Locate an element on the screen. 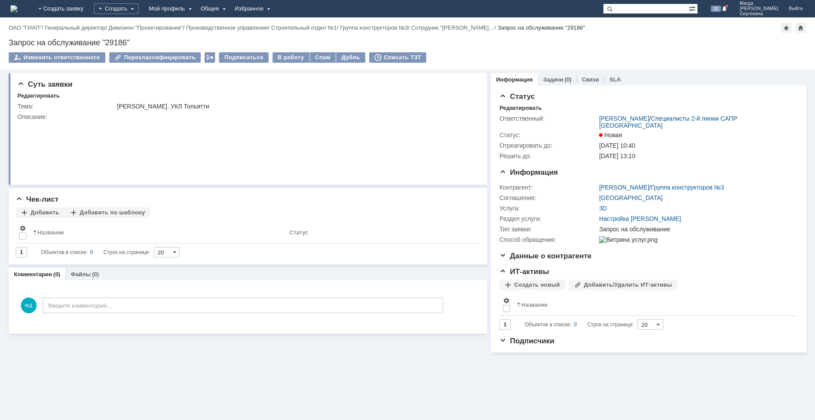 The width and height of the screenshot is (815, 420). a: Генеральный директор is located at coordinates (75, 27).